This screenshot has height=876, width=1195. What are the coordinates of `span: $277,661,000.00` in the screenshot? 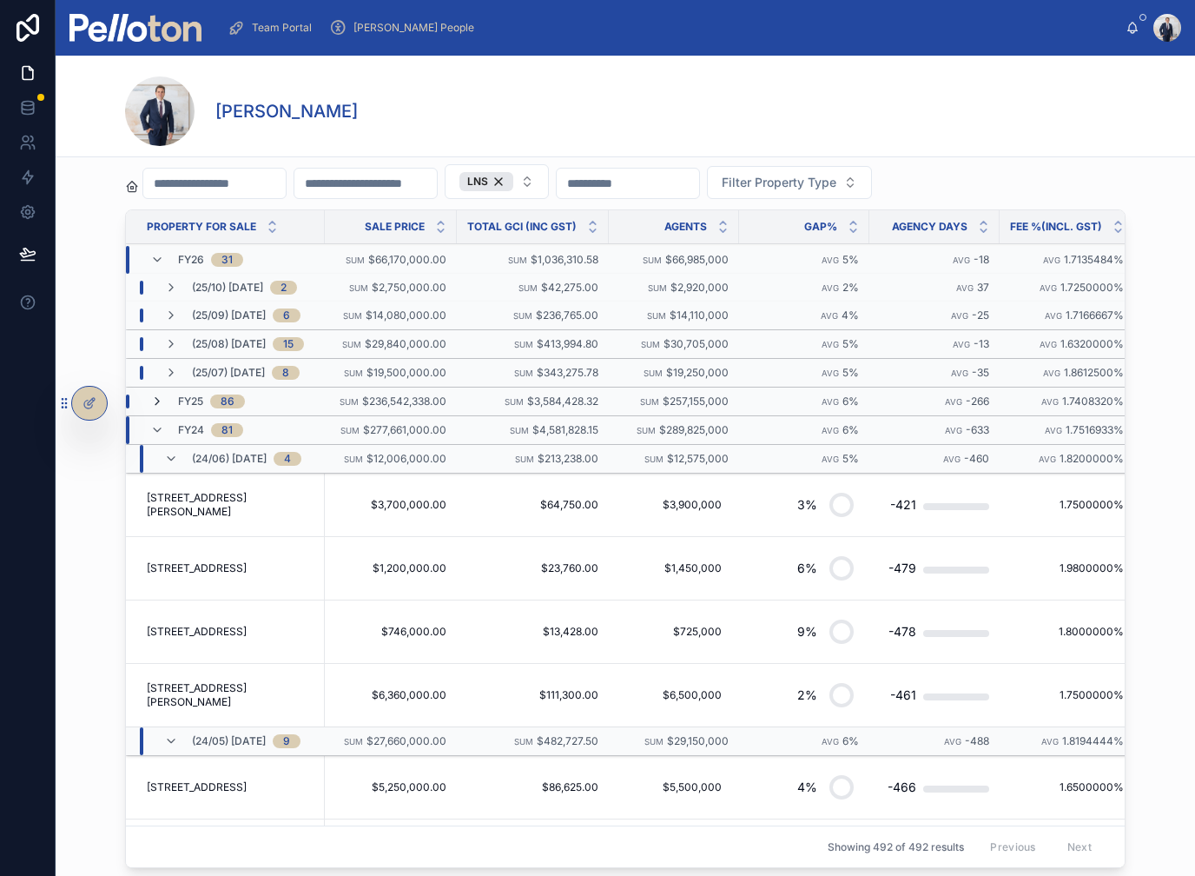 It's located at (405, 429).